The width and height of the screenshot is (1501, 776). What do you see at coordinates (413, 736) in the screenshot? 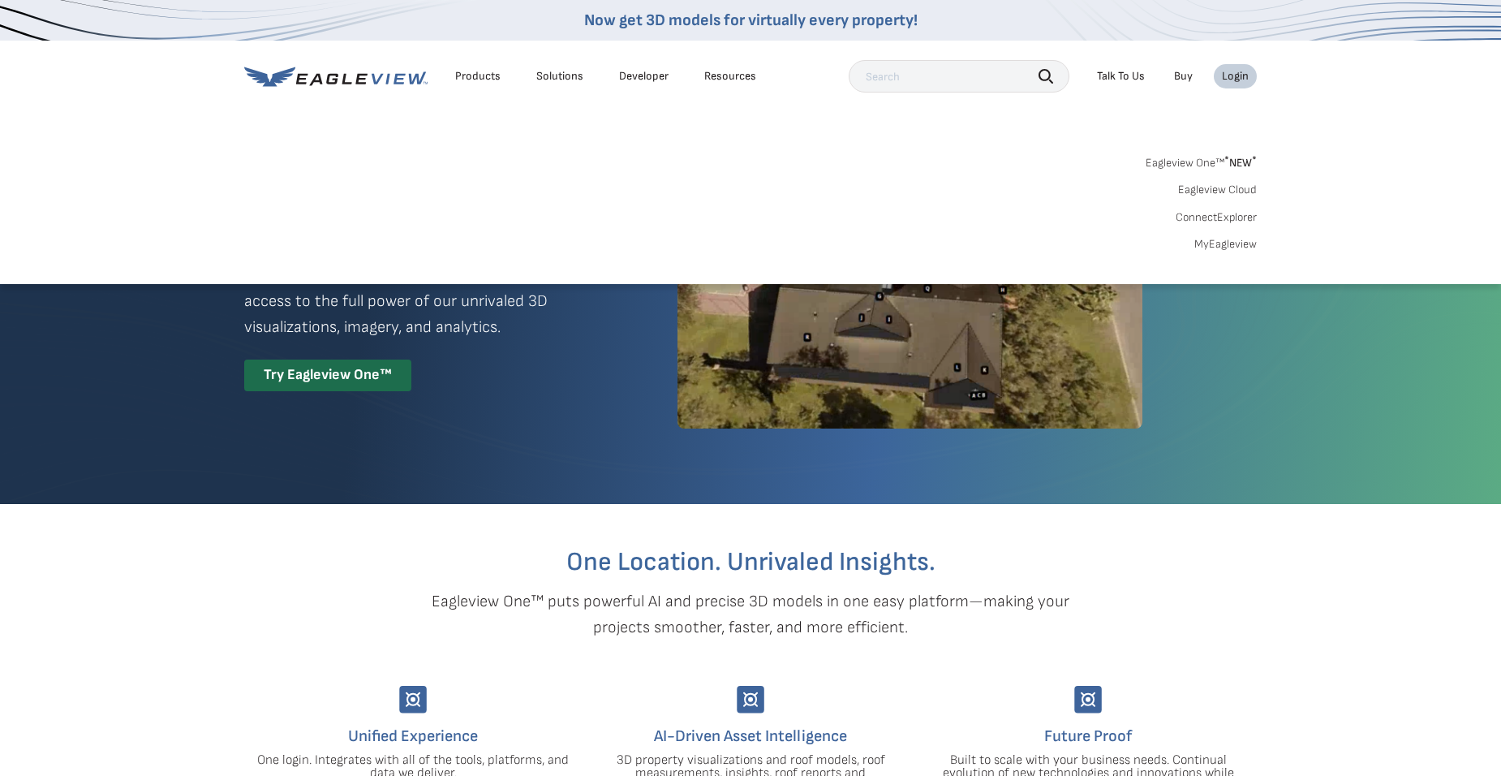
I see `h4: Unified Experience` at bounding box center [413, 736].